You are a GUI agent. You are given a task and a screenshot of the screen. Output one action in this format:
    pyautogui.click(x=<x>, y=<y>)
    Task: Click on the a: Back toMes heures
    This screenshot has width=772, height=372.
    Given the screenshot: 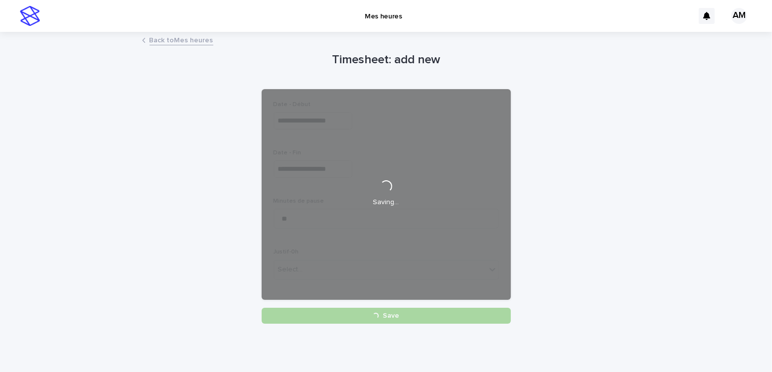 What is the action you would take?
    pyautogui.click(x=181, y=39)
    